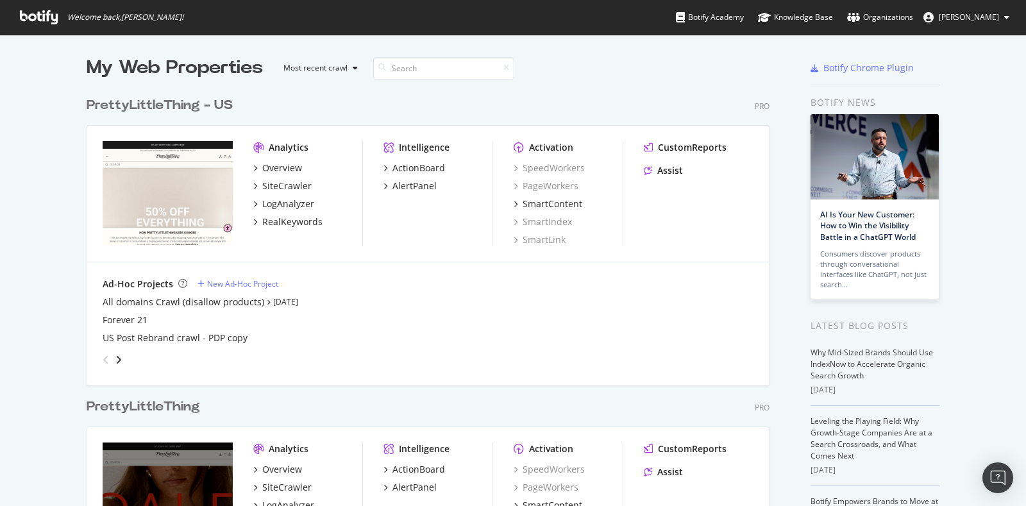  What do you see at coordinates (292, 222) in the screenshot?
I see `div: RealKeywords` at bounding box center [292, 222].